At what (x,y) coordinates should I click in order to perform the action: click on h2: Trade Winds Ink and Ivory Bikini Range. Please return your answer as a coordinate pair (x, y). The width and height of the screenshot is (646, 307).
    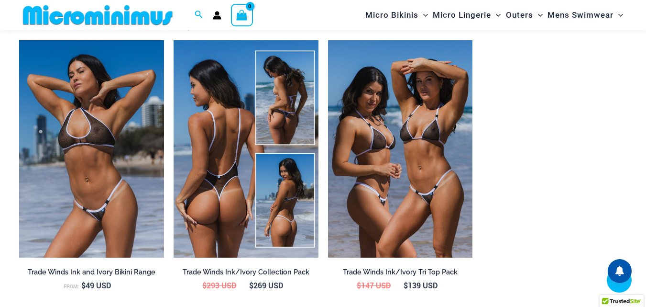
    Looking at the image, I should click on (91, 272).